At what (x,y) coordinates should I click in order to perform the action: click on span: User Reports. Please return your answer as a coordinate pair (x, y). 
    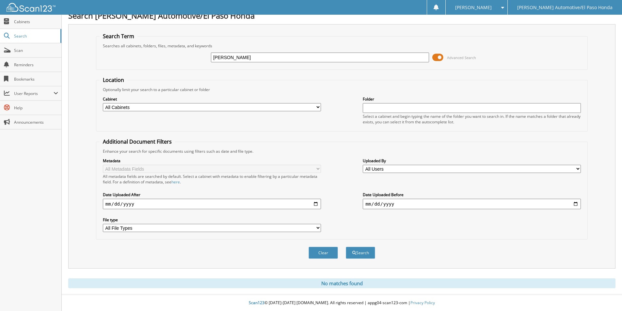
    Looking at the image, I should click on (34, 93).